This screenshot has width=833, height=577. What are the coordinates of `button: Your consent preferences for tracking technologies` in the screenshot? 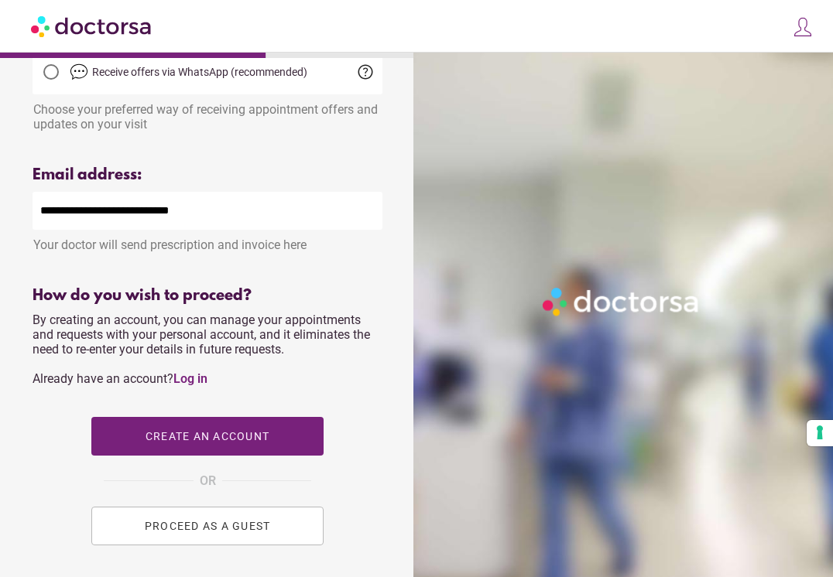 It's located at (819, 433).